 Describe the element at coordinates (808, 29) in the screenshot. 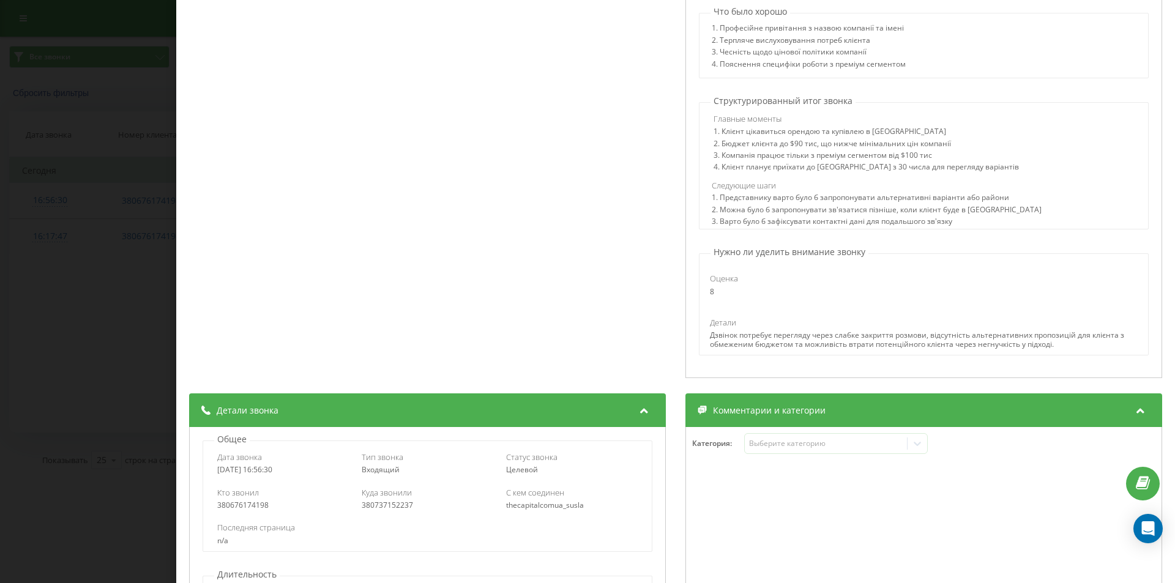

I see `div: 1. Професійне привітання з назвою компанії та імені` at that location.